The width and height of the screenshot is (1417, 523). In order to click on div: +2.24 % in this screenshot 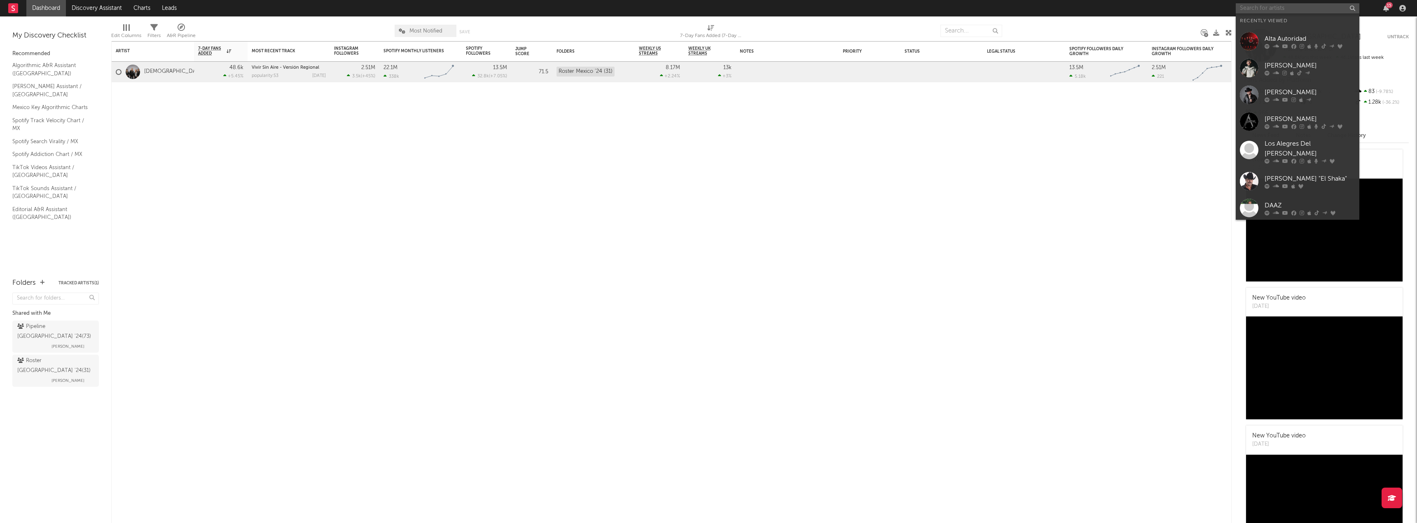, I will do `click(670, 76)`.